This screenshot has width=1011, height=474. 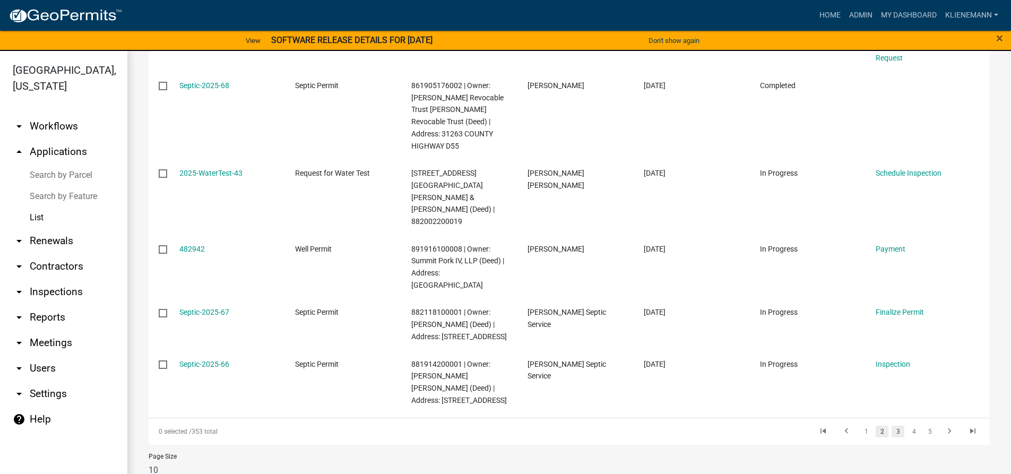 I want to click on span: 882118100001 | Owner: Andersen, Joshua D (Deed) | Address: 18062 H AVE, so click(x=459, y=324).